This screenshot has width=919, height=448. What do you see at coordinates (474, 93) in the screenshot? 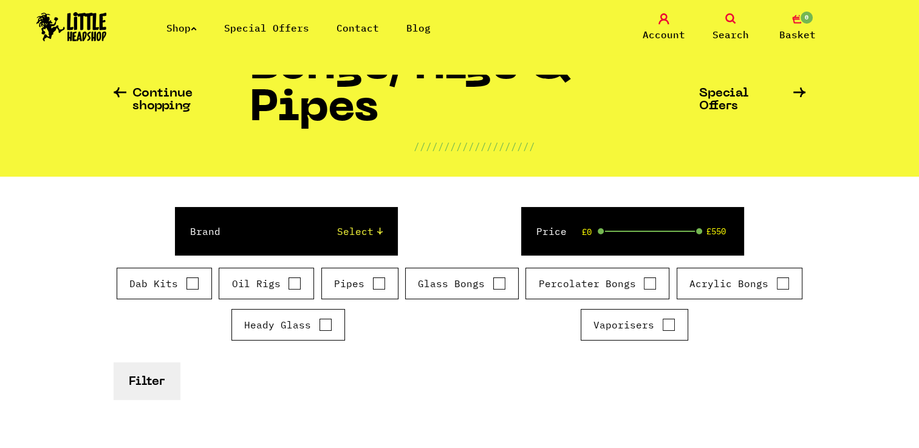
I see `h1: Bongs, Rigs & Pipes` at bounding box center [474, 93].